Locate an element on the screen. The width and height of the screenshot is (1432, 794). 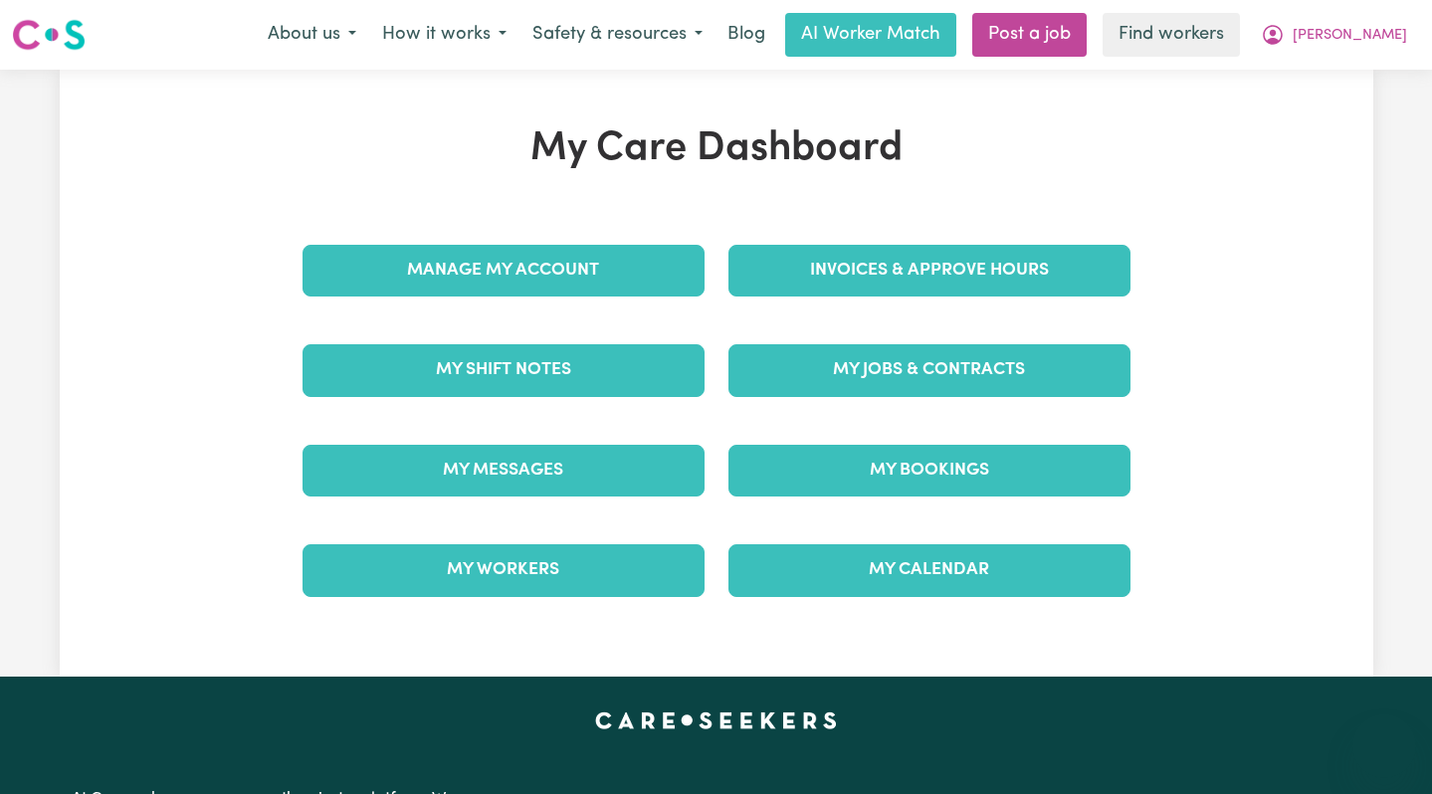
a: Careseekers home page is located at coordinates (716, 721).